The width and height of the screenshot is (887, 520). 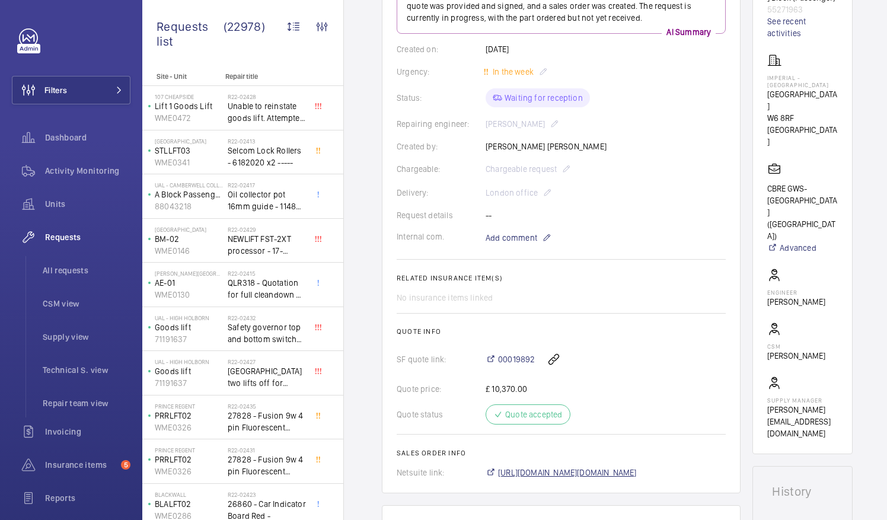 I want to click on p: BLALFT02, so click(x=189, y=504).